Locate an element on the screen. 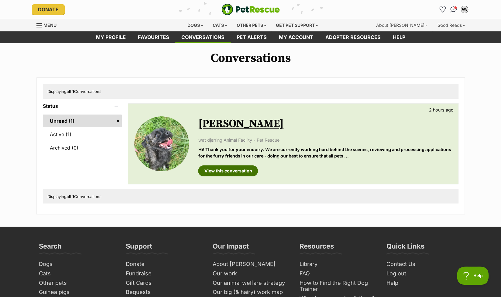  h3: Resources is located at coordinates (317, 248).